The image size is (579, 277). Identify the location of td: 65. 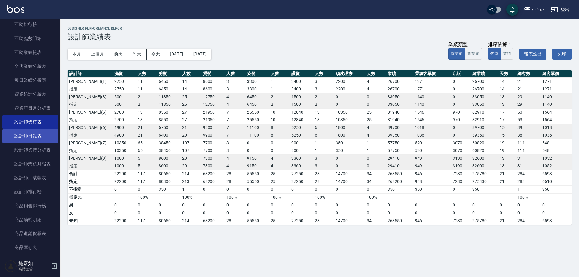
(147, 143).